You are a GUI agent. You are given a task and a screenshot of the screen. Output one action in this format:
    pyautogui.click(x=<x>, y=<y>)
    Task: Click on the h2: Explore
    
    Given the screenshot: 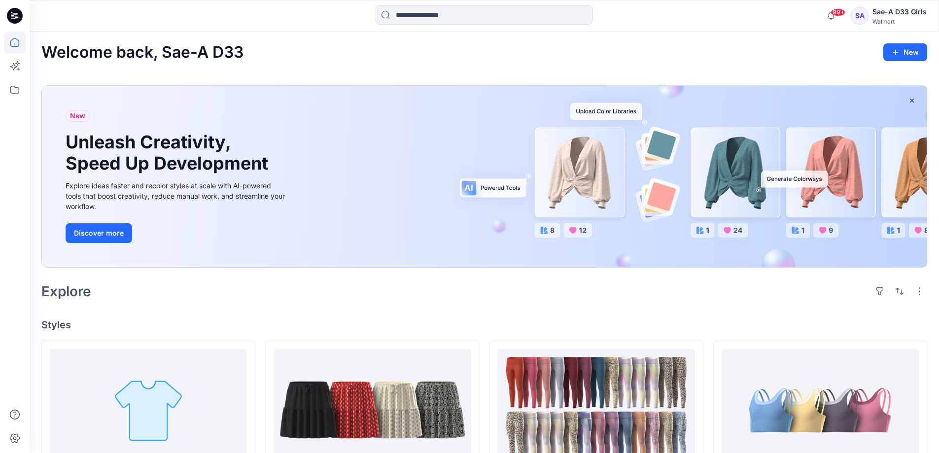 What is the action you would take?
    pyautogui.click(x=66, y=291)
    